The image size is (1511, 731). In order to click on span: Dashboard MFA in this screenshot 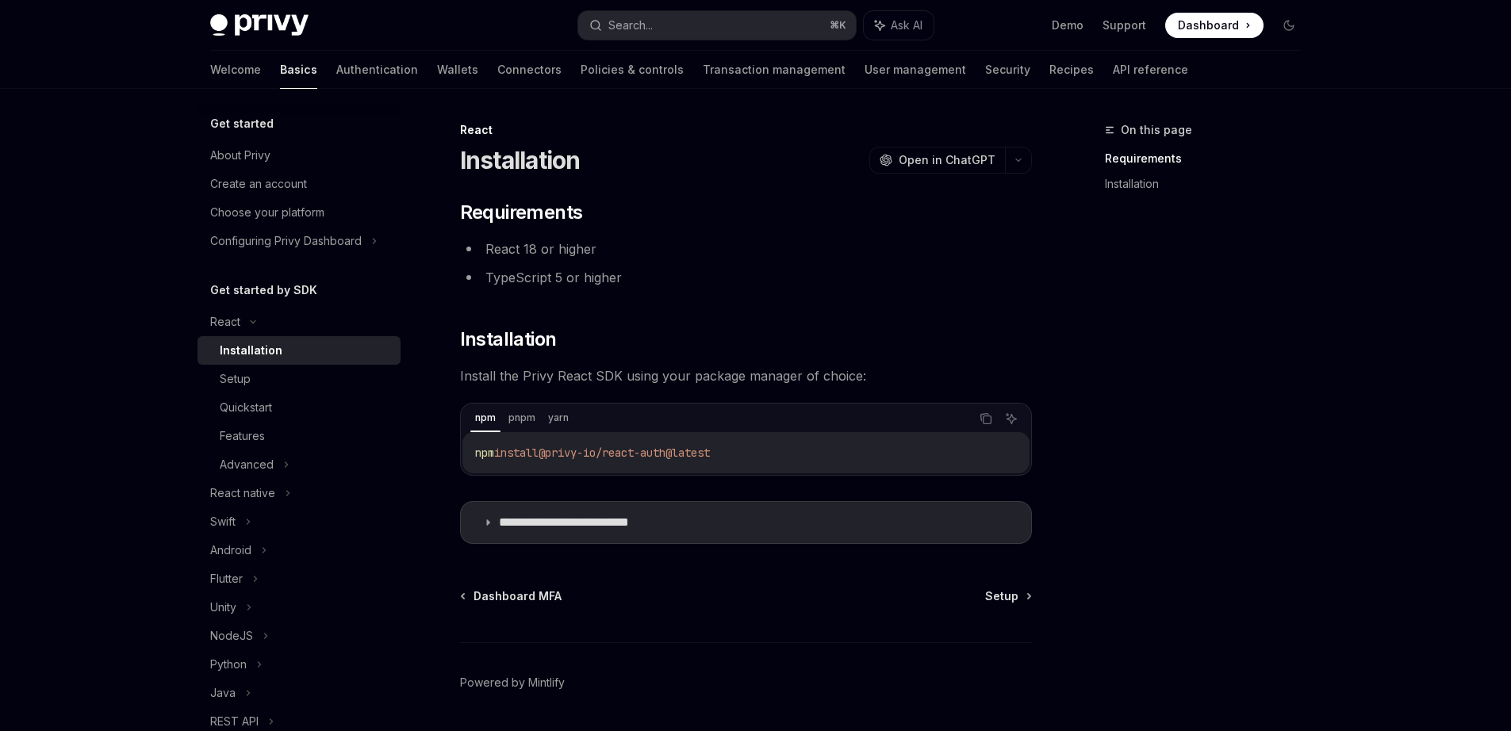, I will do `click(517, 597)`.